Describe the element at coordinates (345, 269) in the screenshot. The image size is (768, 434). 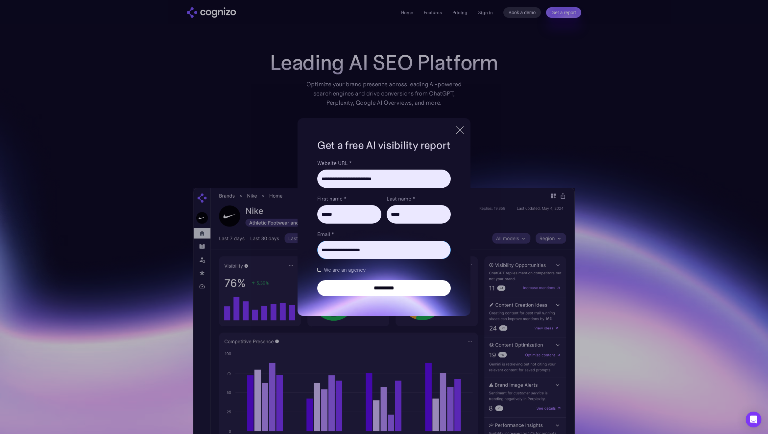
I see `span: We are an agency` at that location.